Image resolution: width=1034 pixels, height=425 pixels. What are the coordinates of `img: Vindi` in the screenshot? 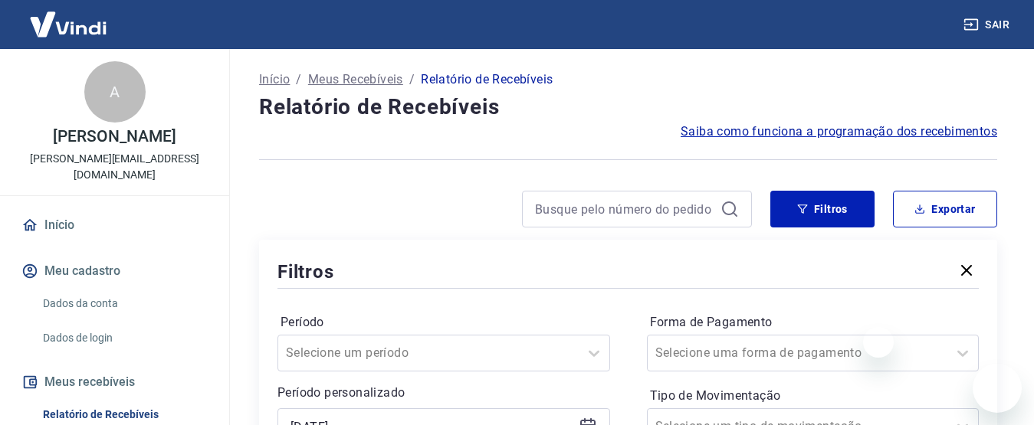 It's located at (68, 24).